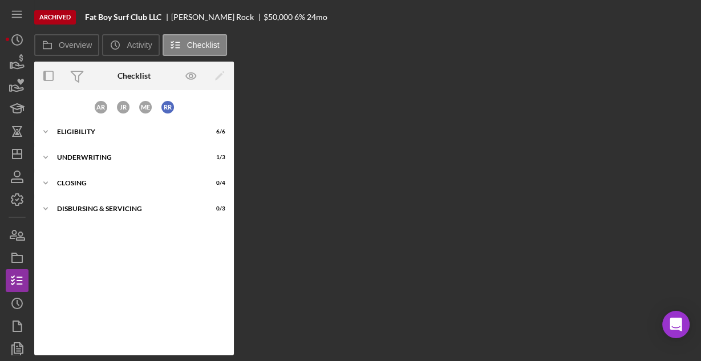 This screenshot has height=361, width=701. Describe the element at coordinates (127, 157) in the screenshot. I see `div: Underwriting` at that location.